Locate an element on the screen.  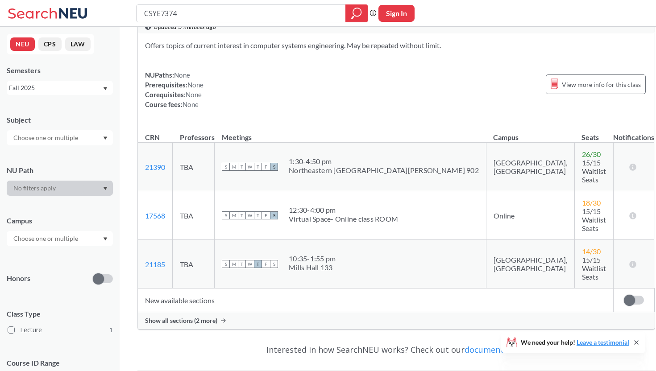
section: Offers topics of current interest in computer systems engineering. May be repeated without limit. is located at coordinates (396, 46).